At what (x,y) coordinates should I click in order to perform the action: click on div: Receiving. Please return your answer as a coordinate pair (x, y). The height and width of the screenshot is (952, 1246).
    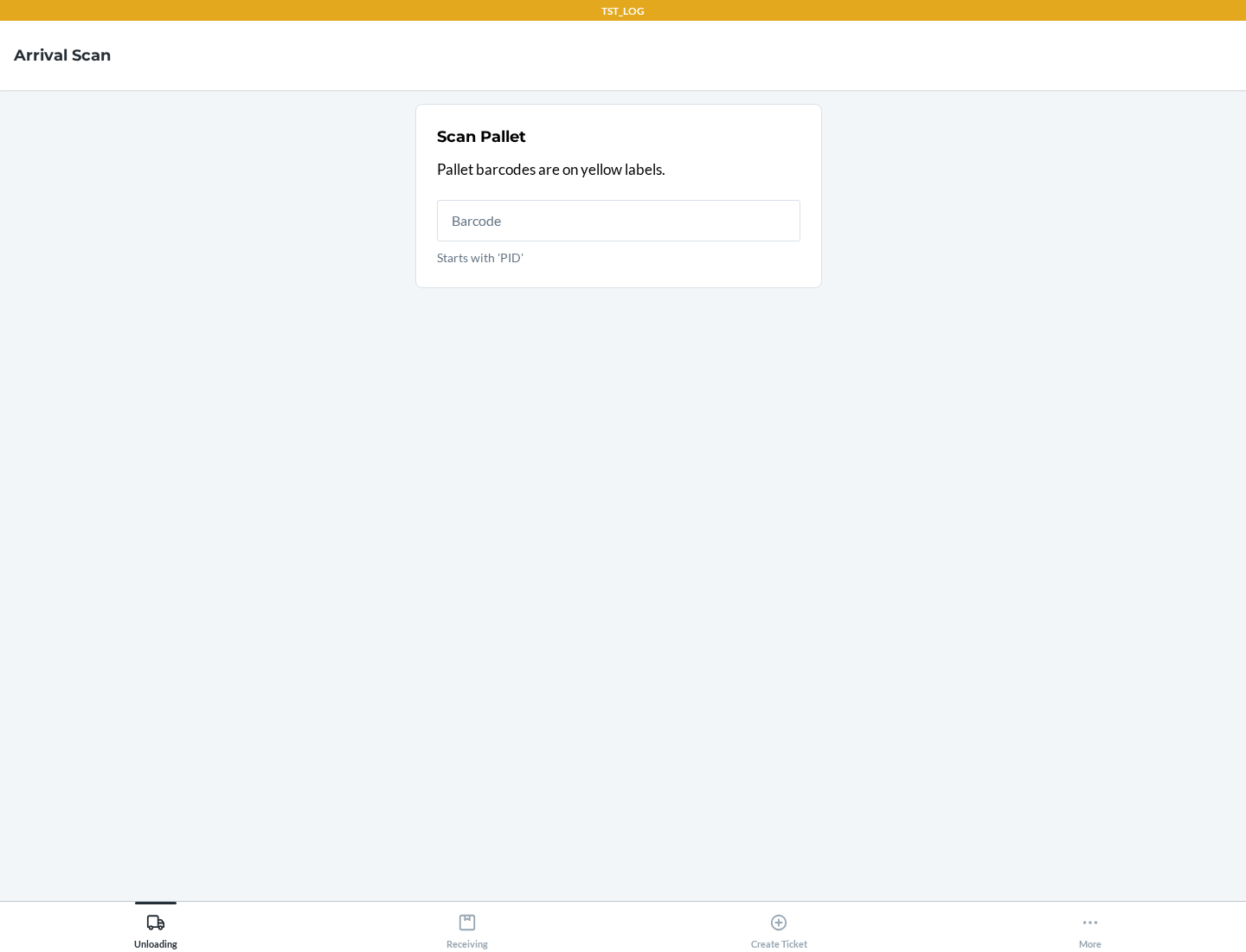
    Looking at the image, I should click on (467, 928).